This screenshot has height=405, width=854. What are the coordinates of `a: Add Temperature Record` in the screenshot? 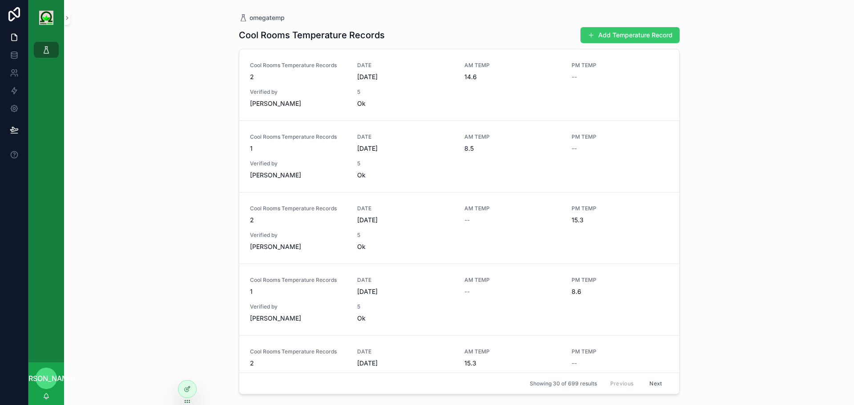 It's located at (630, 35).